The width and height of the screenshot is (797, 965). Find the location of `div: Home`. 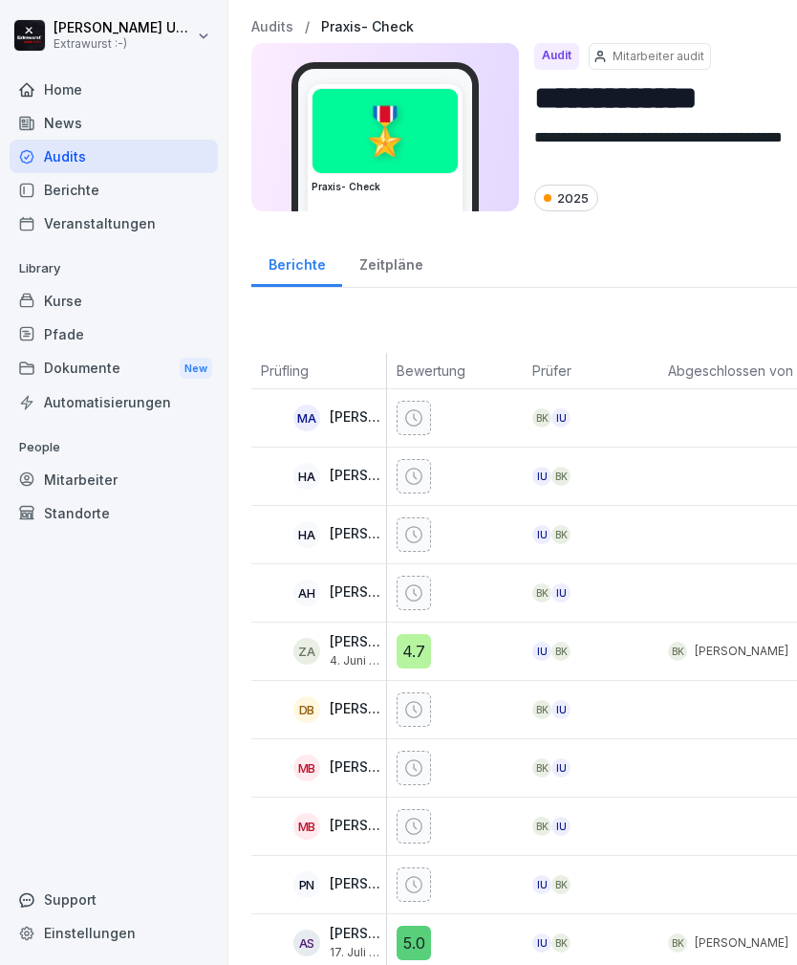

div: Home is located at coordinates (114, 89).